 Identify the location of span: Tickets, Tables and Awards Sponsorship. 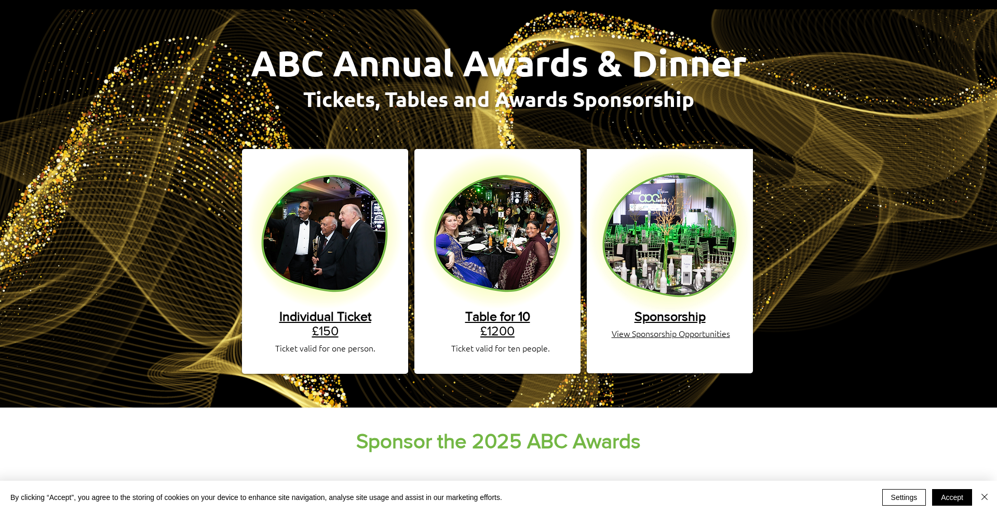
(499, 99).